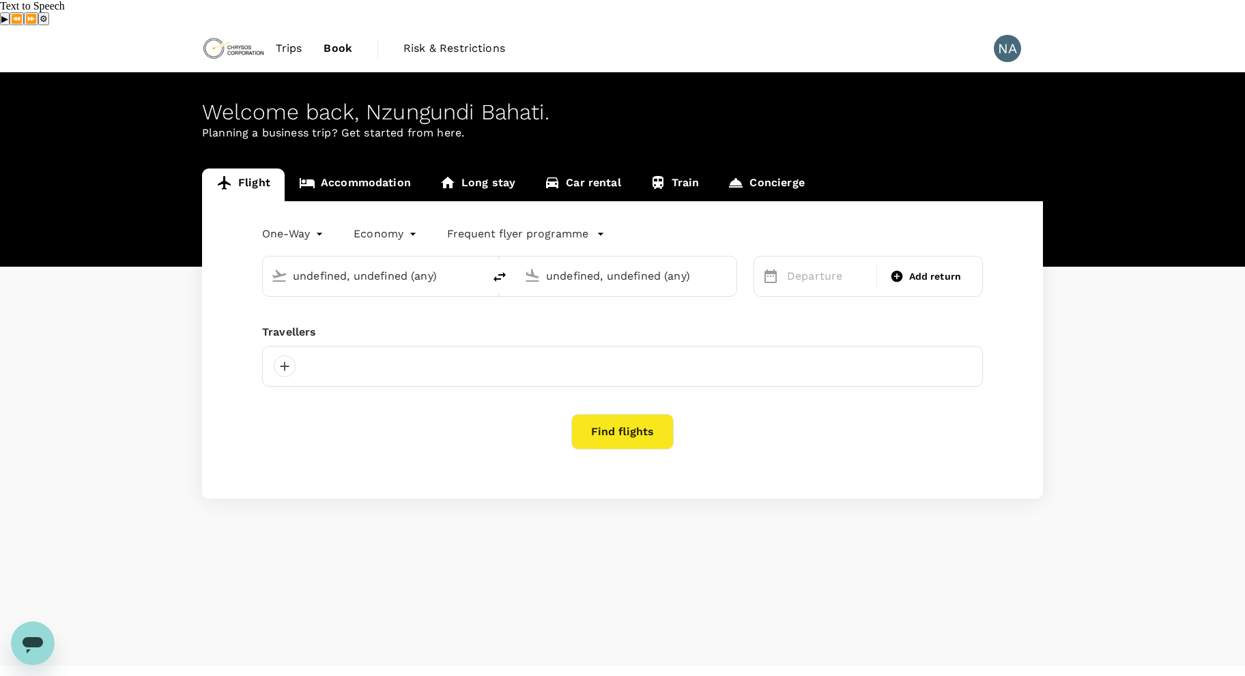 This screenshot has width=1245, height=676. What do you see at coordinates (477, 185) in the screenshot?
I see `a: Long stay` at bounding box center [477, 185].